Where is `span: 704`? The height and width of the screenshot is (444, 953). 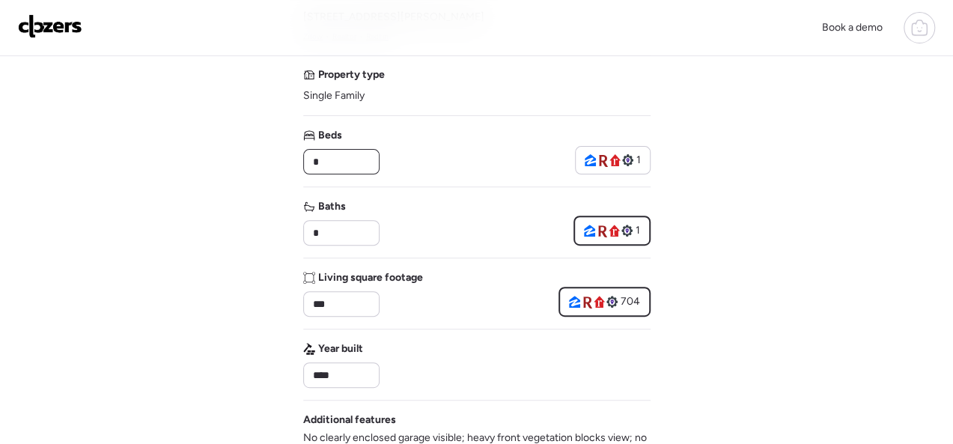
span: 704 is located at coordinates (631, 302).